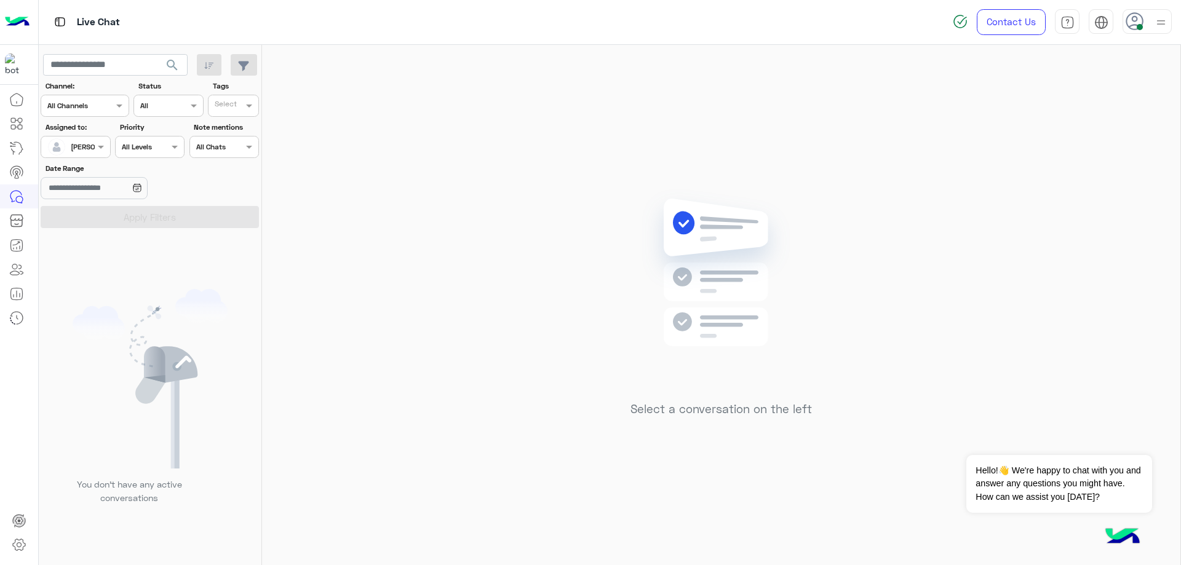 The image size is (1181, 565). What do you see at coordinates (170, 86) in the screenshot?
I see `label: Status` at bounding box center [170, 86].